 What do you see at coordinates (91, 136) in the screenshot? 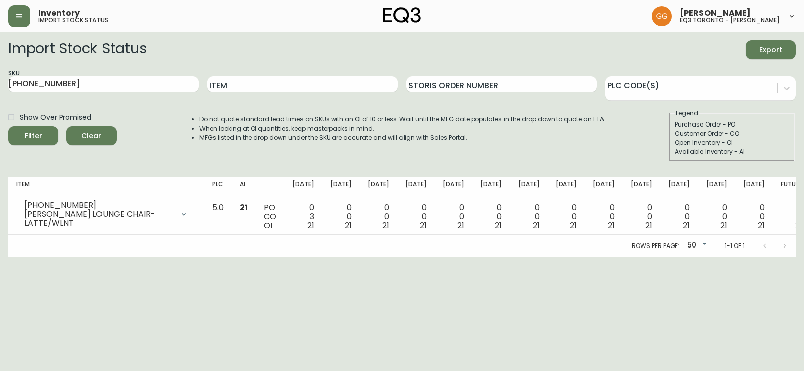
I see `button: Clear` at bounding box center [91, 136].